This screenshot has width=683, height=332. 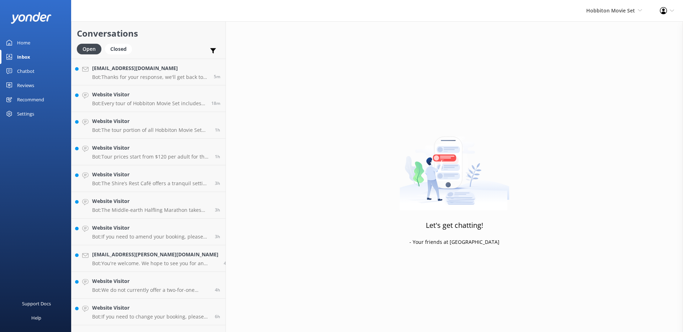 What do you see at coordinates (91, 49) in the screenshot?
I see `a: Open` at bounding box center [91, 49].